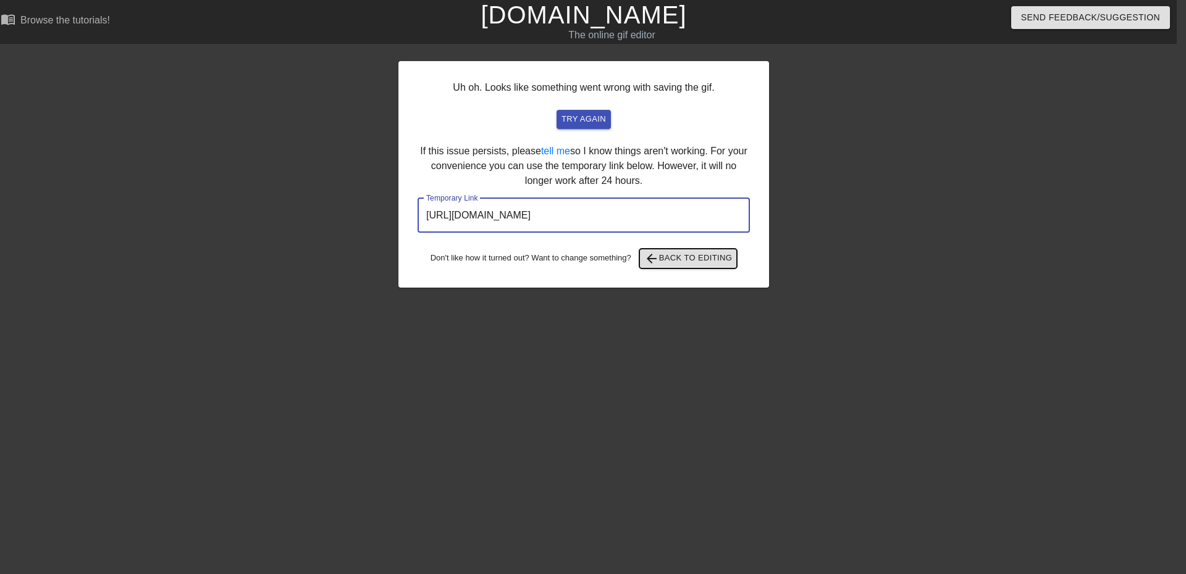 Image resolution: width=1186 pixels, height=574 pixels. What do you see at coordinates (688, 259) in the screenshot?
I see `button: Back to Editing` at bounding box center [688, 259].